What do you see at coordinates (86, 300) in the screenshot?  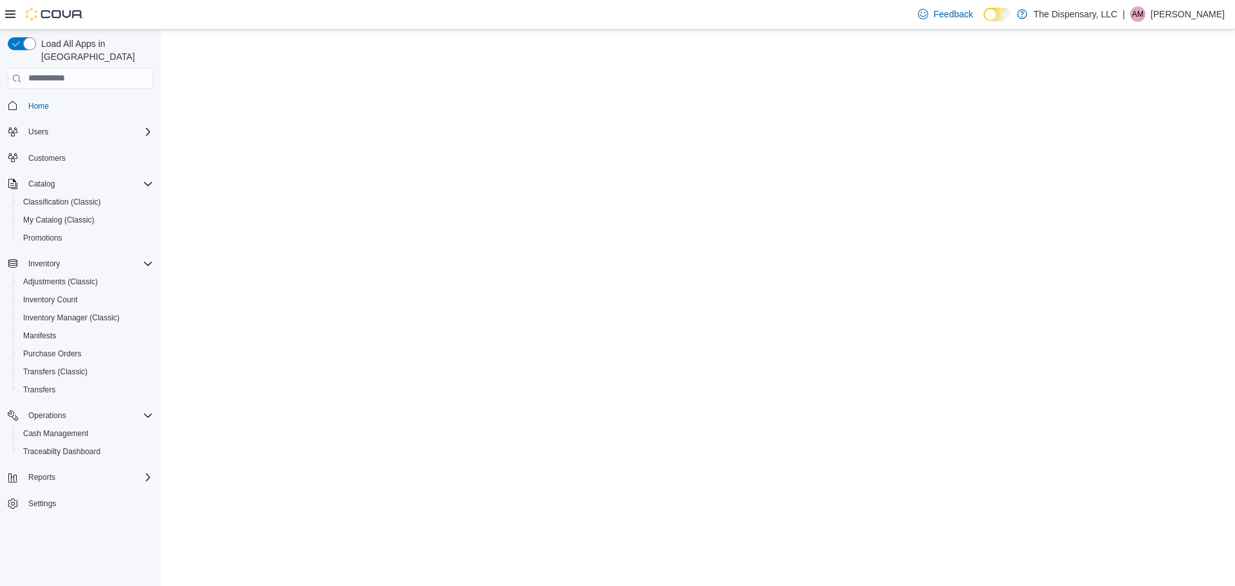 I see `button: Inventory Count` at bounding box center [86, 300].